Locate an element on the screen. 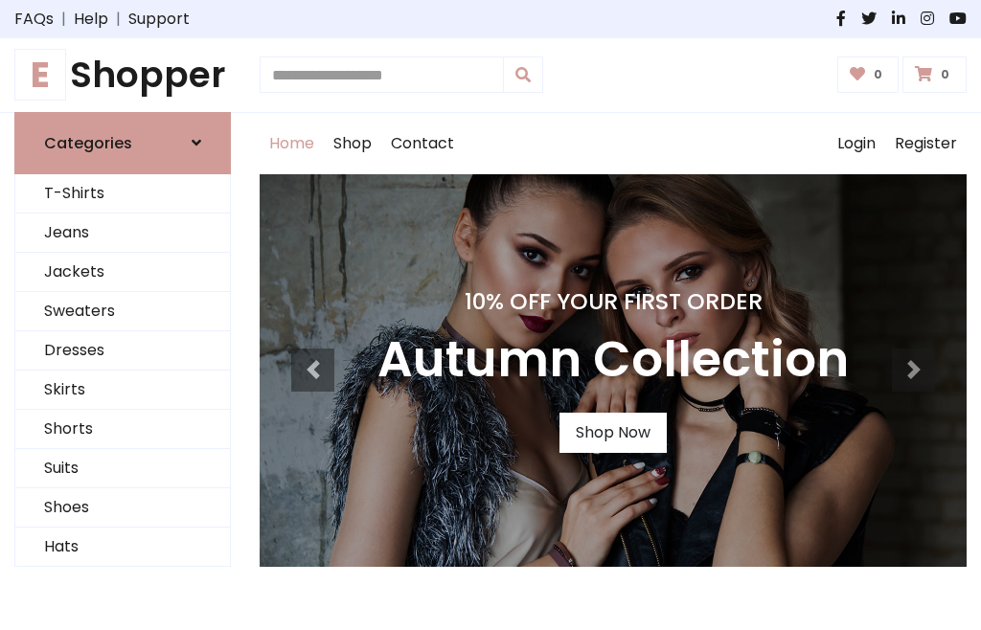 Image resolution: width=981 pixels, height=630 pixels. a: Jeans is located at coordinates (123, 233).